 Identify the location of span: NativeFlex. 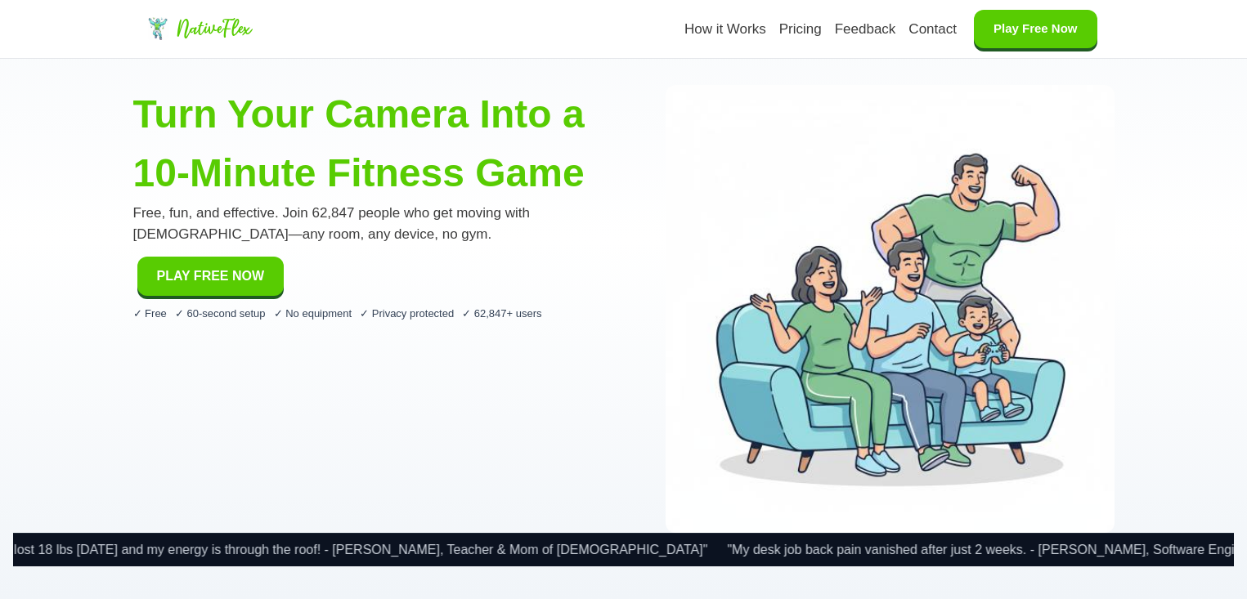
(213, 29).